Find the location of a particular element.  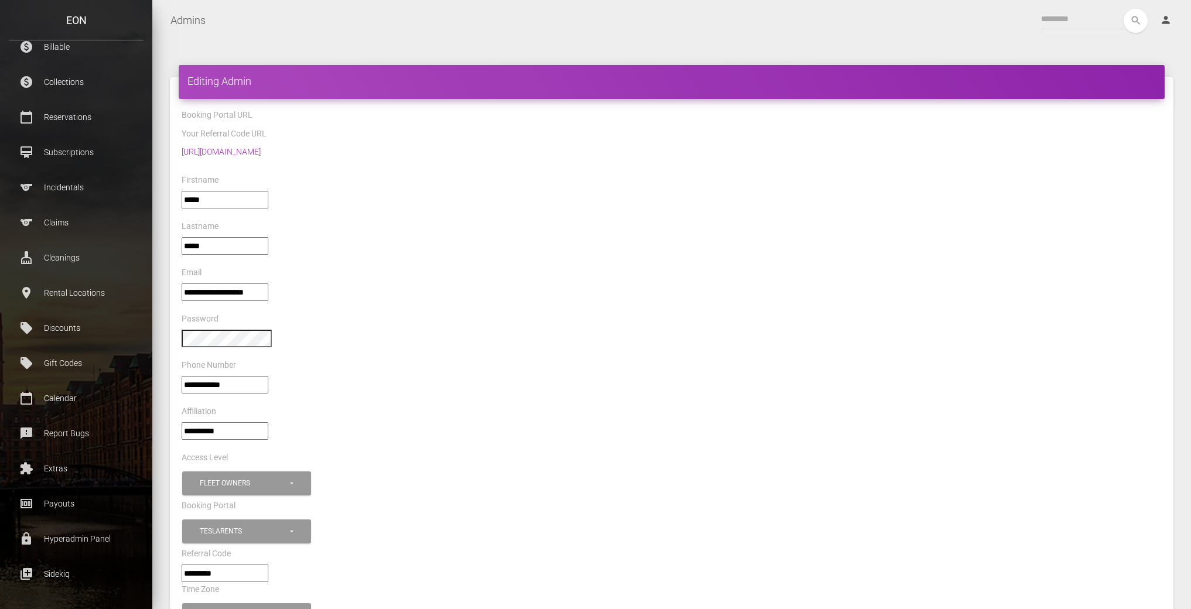

a: paid Billable is located at coordinates (76, 47).